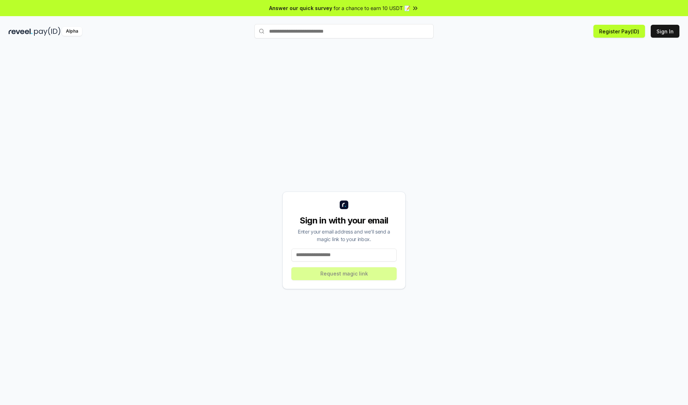 Image resolution: width=688 pixels, height=405 pixels. What do you see at coordinates (344, 235) in the screenshot?
I see `div: Enter your email address and we’ll send a magic link to your inbox.` at bounding box center [344, 235].